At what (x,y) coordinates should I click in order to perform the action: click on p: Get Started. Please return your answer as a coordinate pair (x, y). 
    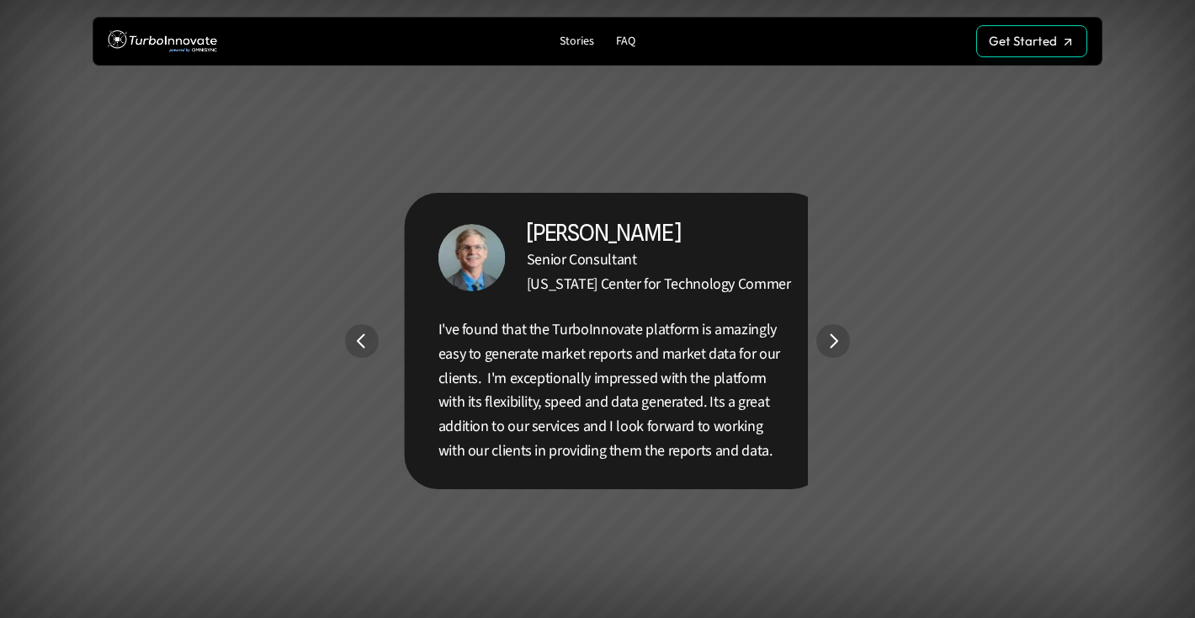
    Looking at the image, I should click on (1022, 41).